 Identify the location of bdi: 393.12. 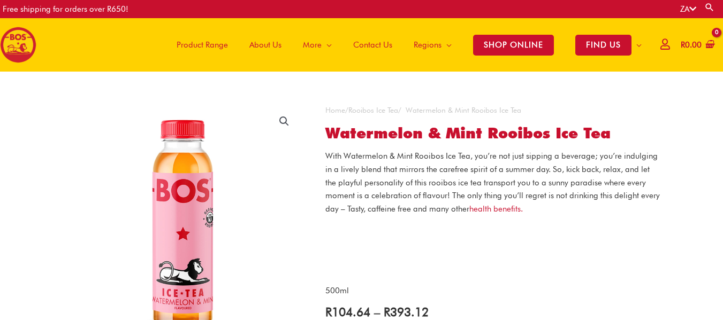
(406, 312).